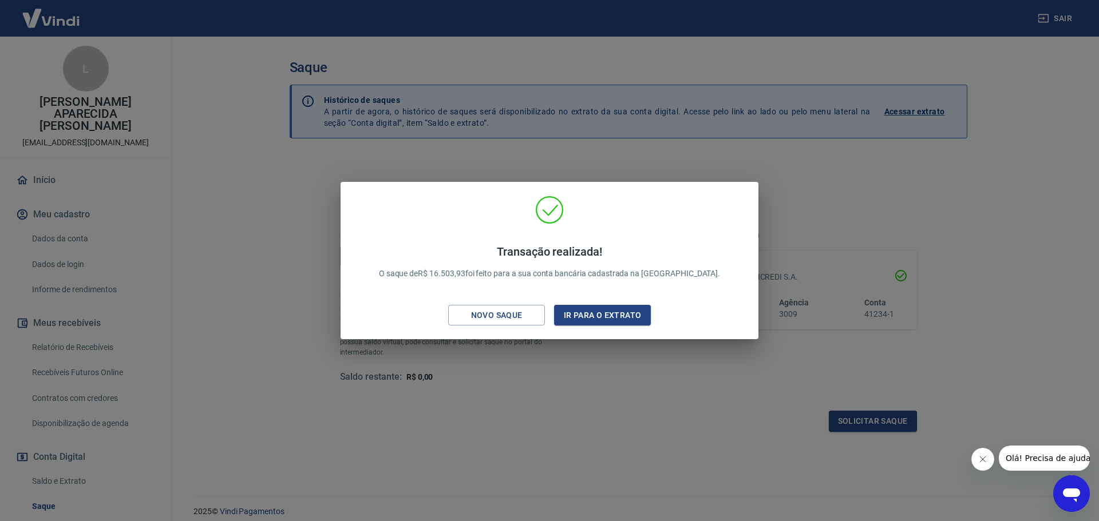 Image resolution: width=1099 pixels, height=521 pixels. Describe the element at coordinates (52, 13) in the screenshot. I see `span: Olá! Precisa de ajuda?` at that location.